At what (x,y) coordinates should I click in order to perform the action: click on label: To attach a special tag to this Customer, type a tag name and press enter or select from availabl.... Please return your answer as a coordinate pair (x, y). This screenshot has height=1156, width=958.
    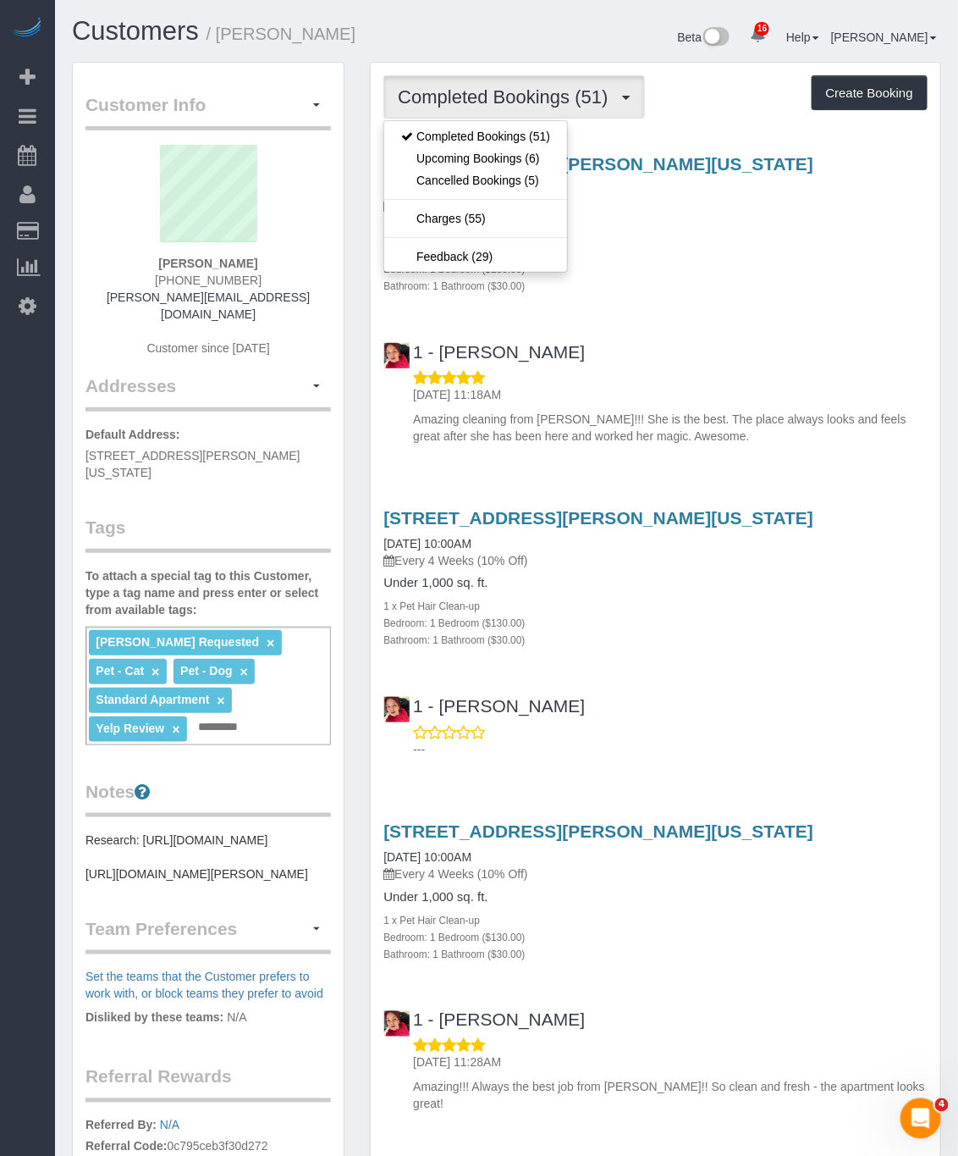
    Looking at the image, I should click on (208, 593).